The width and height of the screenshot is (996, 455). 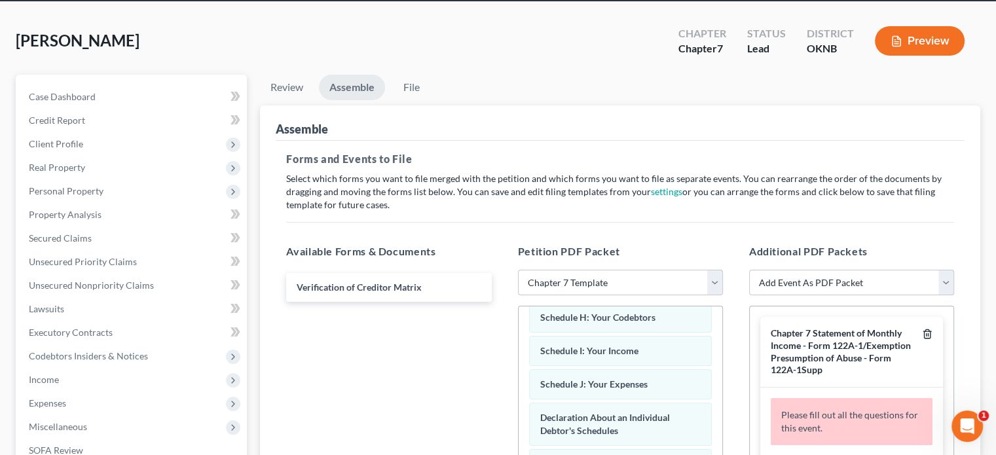 I want to click on span: 1, so click(x=984, y=416).